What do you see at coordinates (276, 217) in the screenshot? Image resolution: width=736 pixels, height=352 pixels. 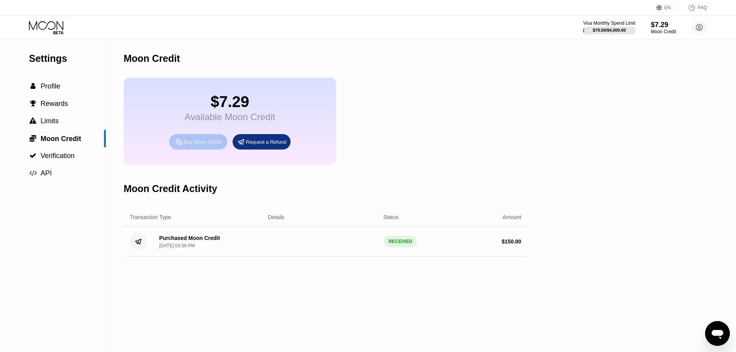 I see `div: Details` at bounding box center [276, 217].